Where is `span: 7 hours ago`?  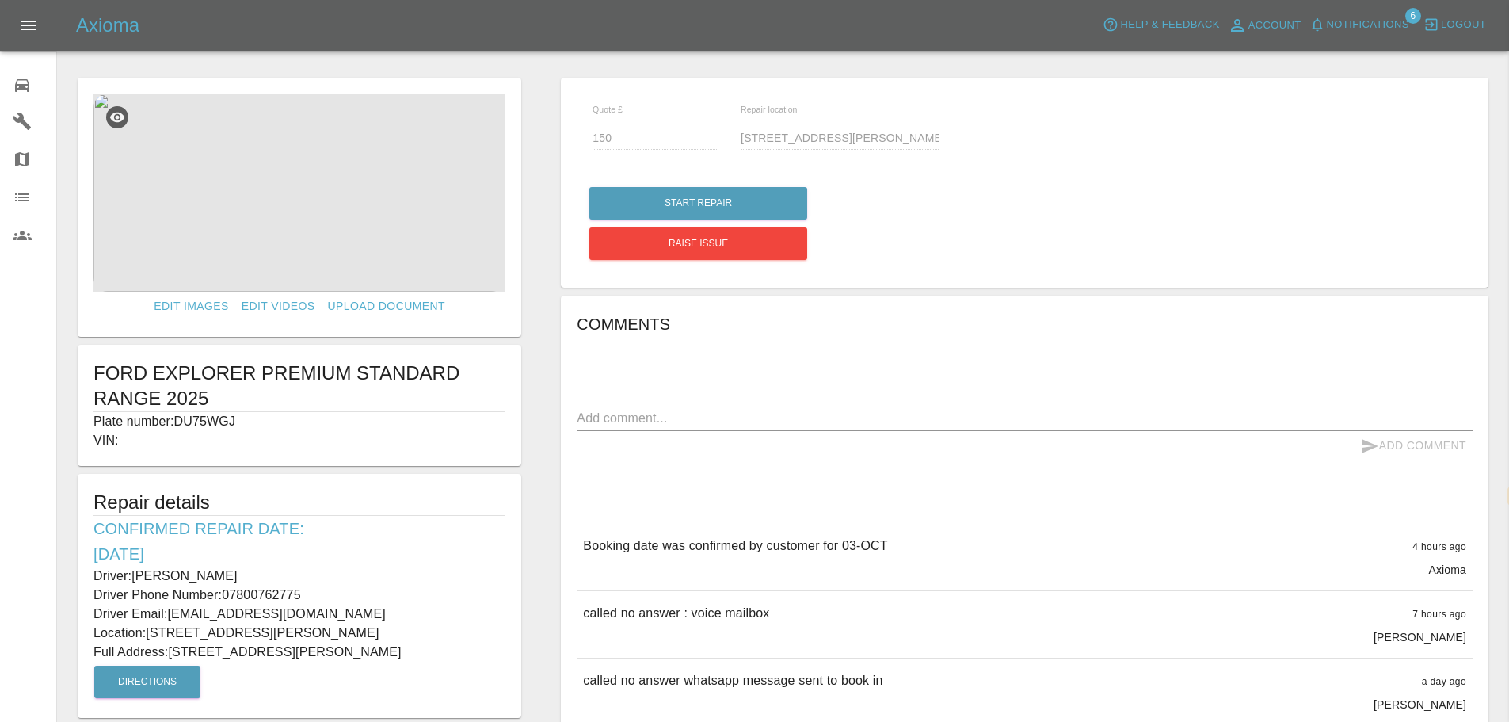
span: 7 hours ago is located at coordinates (1440, 614).